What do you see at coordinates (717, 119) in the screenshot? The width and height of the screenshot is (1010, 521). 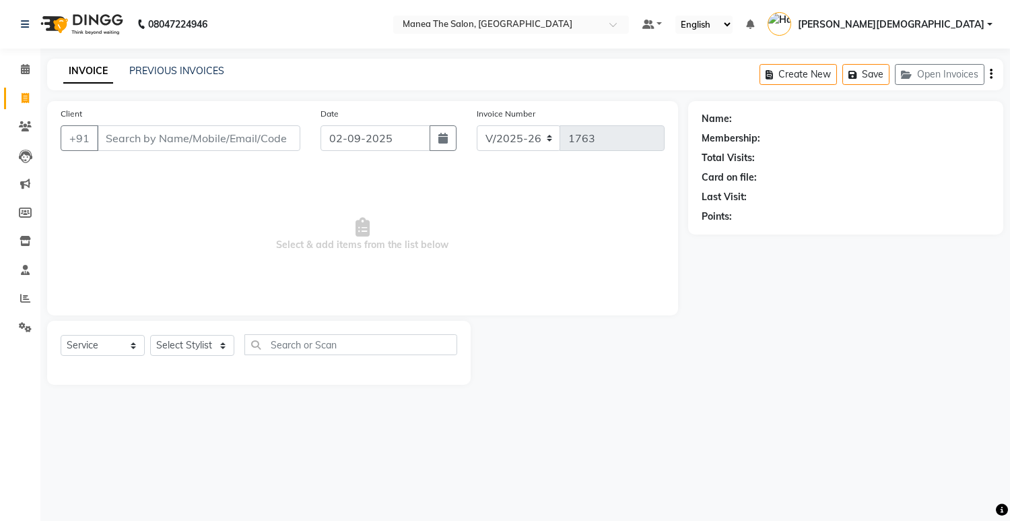 I see `div: Name:` at bounding box center [717, 119].